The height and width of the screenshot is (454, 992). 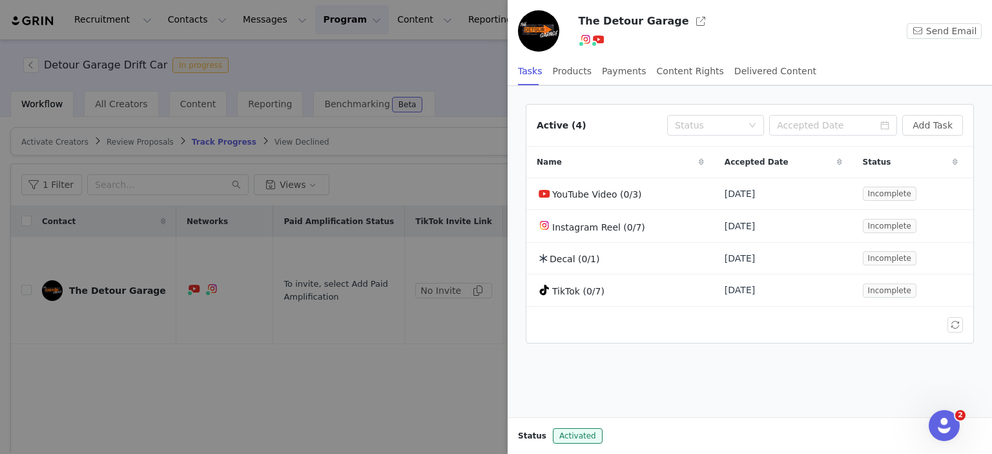 What do you see at coordinates (756, 162) in the screenshot?
I see `span: Accepted Date` at bounding box center [756, 162].